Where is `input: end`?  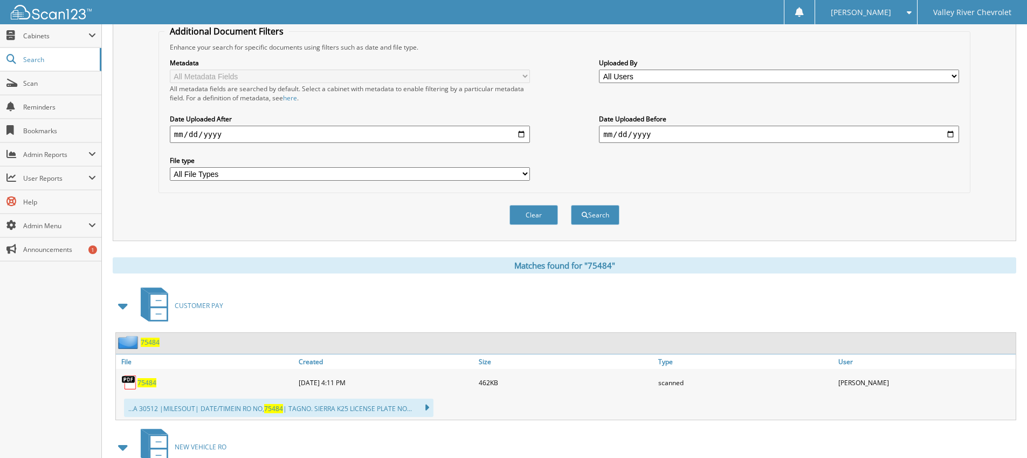
input: end is located at coordinates (779, 134).